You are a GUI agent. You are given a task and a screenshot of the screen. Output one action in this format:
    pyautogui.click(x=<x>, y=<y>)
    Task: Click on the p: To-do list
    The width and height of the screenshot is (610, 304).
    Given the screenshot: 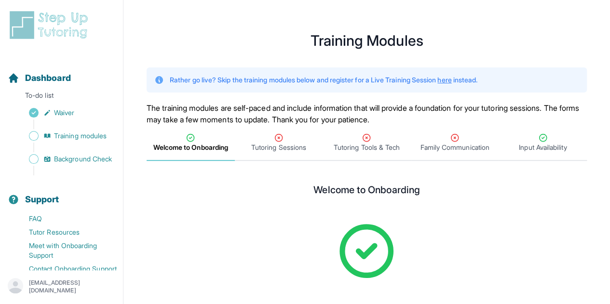 What is the action you would take?
    pyautogui.click(x=61, y=97)
    